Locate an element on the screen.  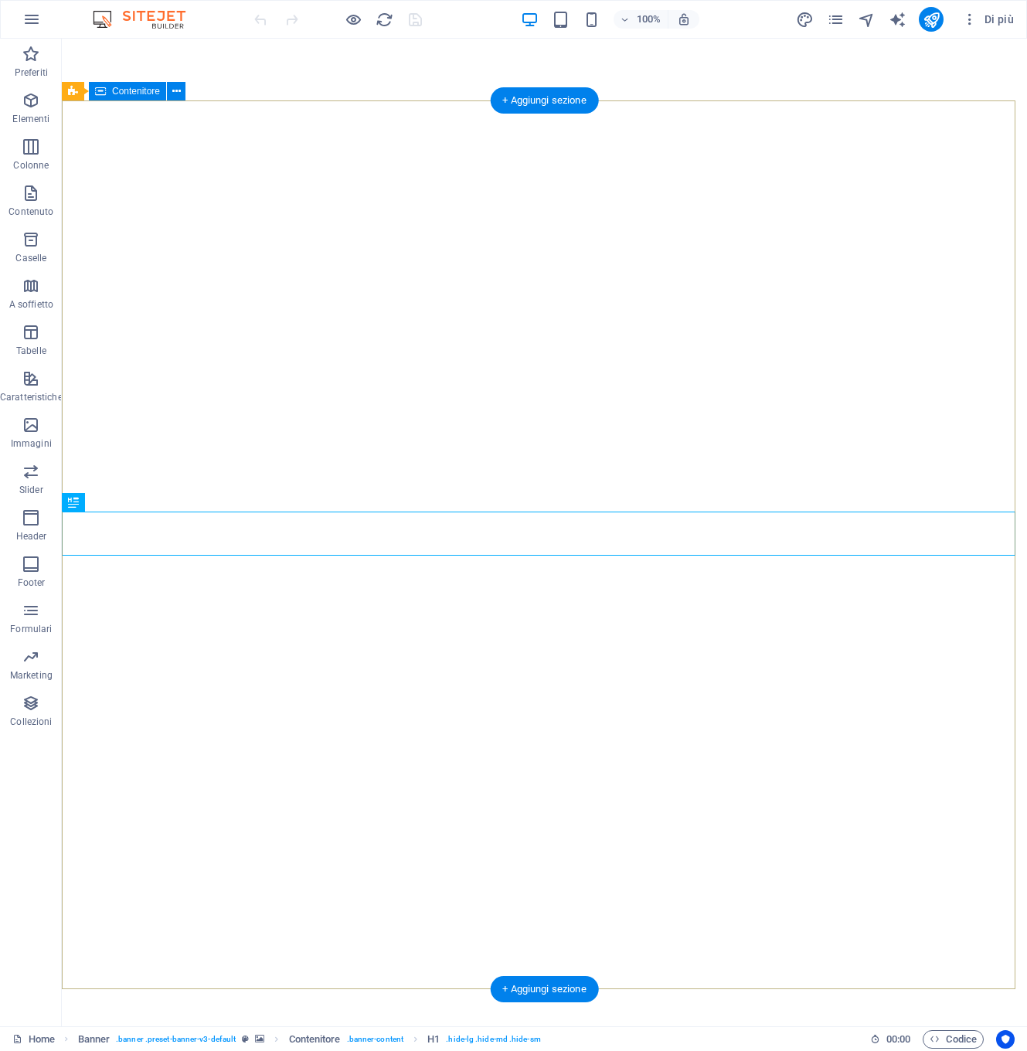
p: Footer is located at coordinates (32, 583).